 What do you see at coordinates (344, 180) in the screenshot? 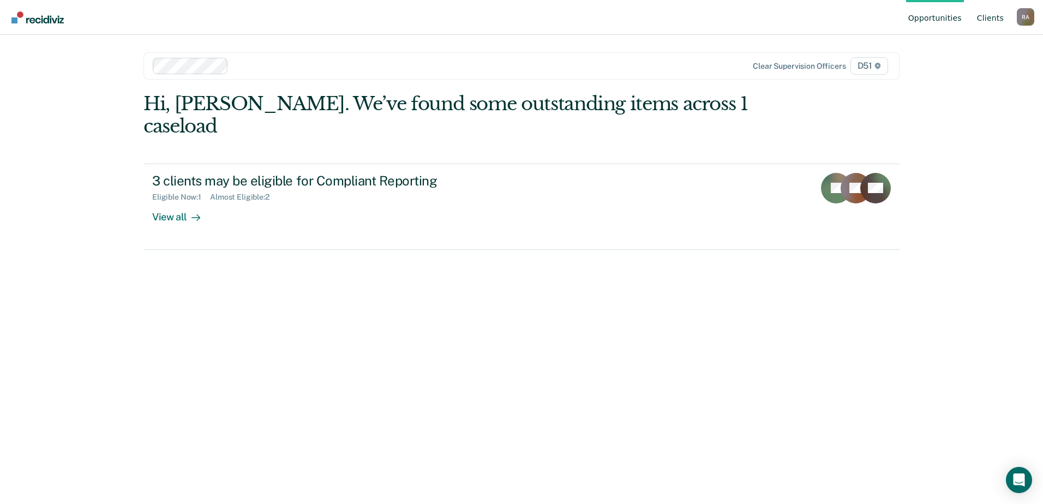
I see `div: 3 clients may be eligible for Compliant Reporting` at bounding box center [344, 180].